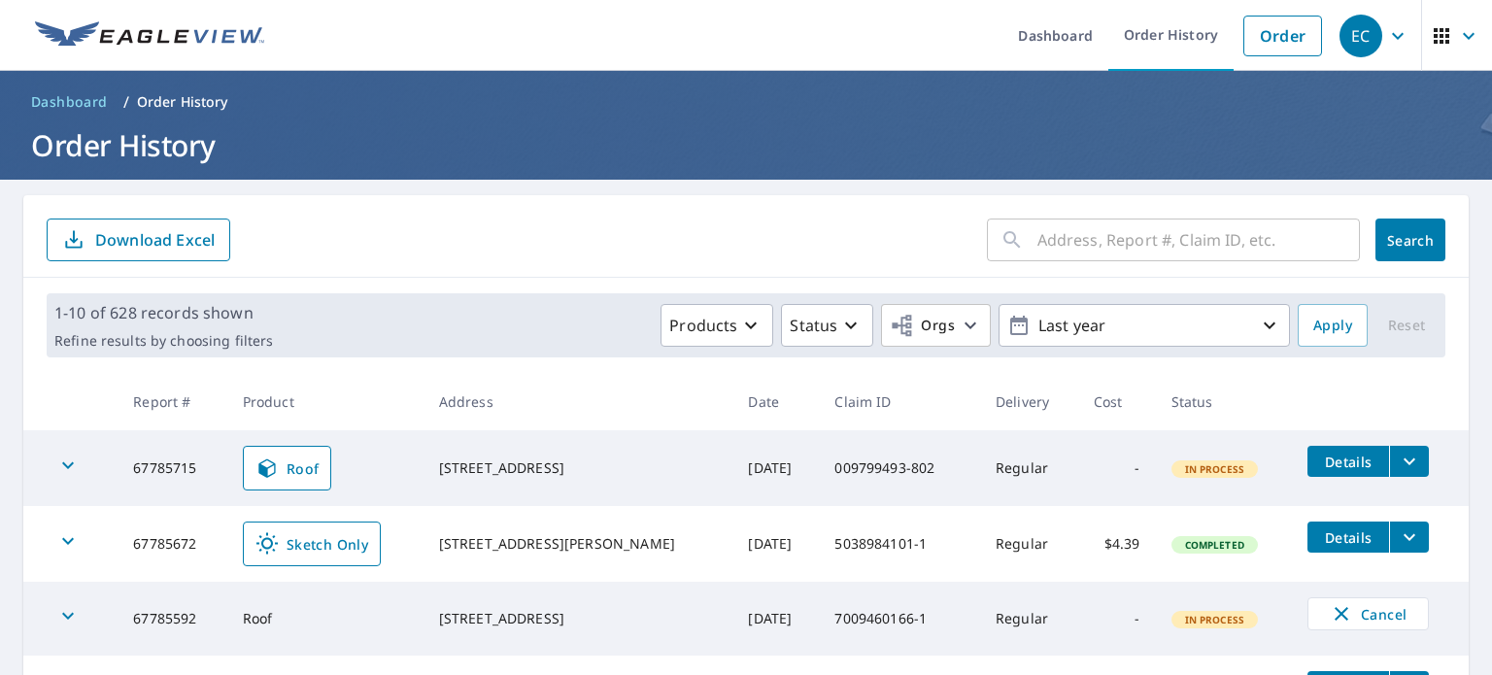 This screenshot has height=675, width=1492. What do you see at coordinates (1029, 401) in the screenshot?
I see `th: Delivery` at bounding box center [1029, 401].